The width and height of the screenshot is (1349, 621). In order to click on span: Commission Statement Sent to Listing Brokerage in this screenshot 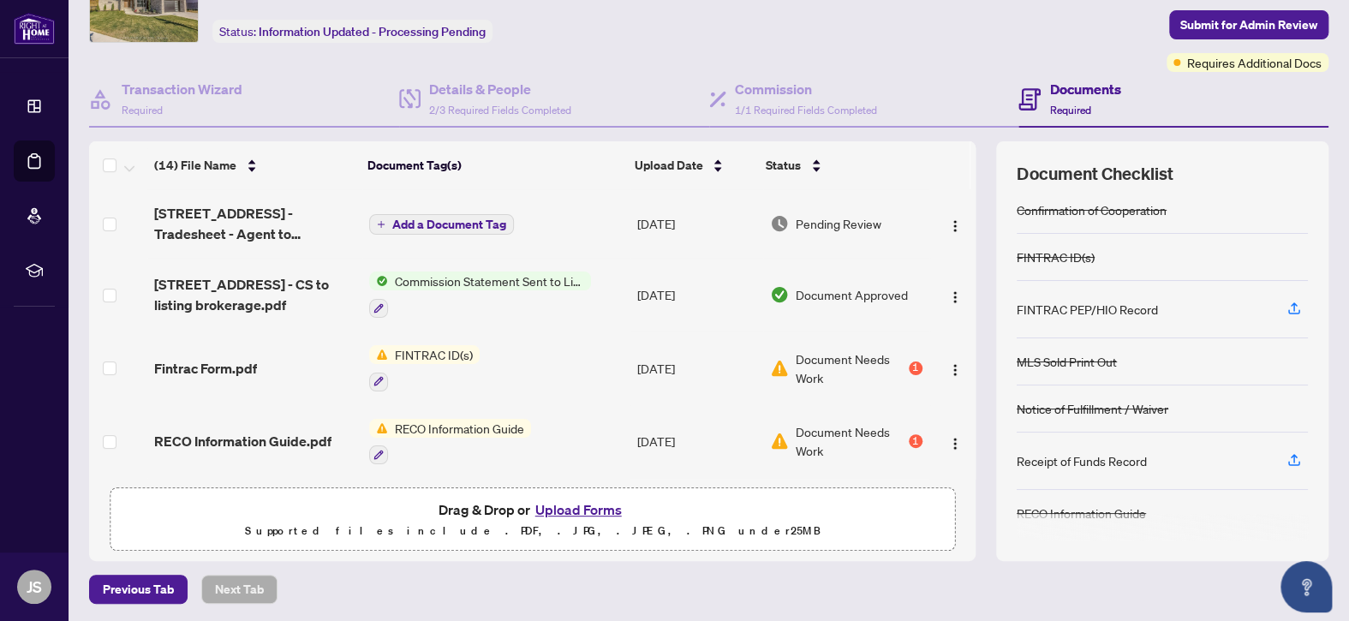, I will do `click(489, 281)`.